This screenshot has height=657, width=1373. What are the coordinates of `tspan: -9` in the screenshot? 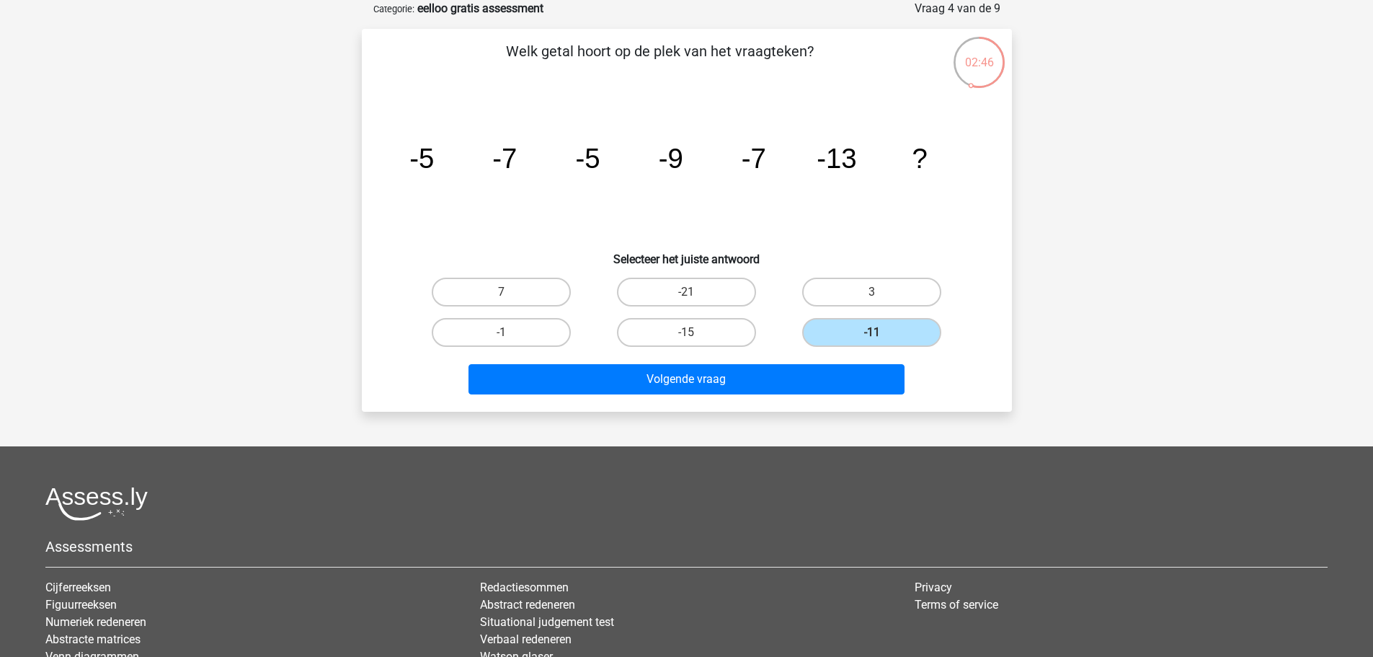 It's located at (670, 158).